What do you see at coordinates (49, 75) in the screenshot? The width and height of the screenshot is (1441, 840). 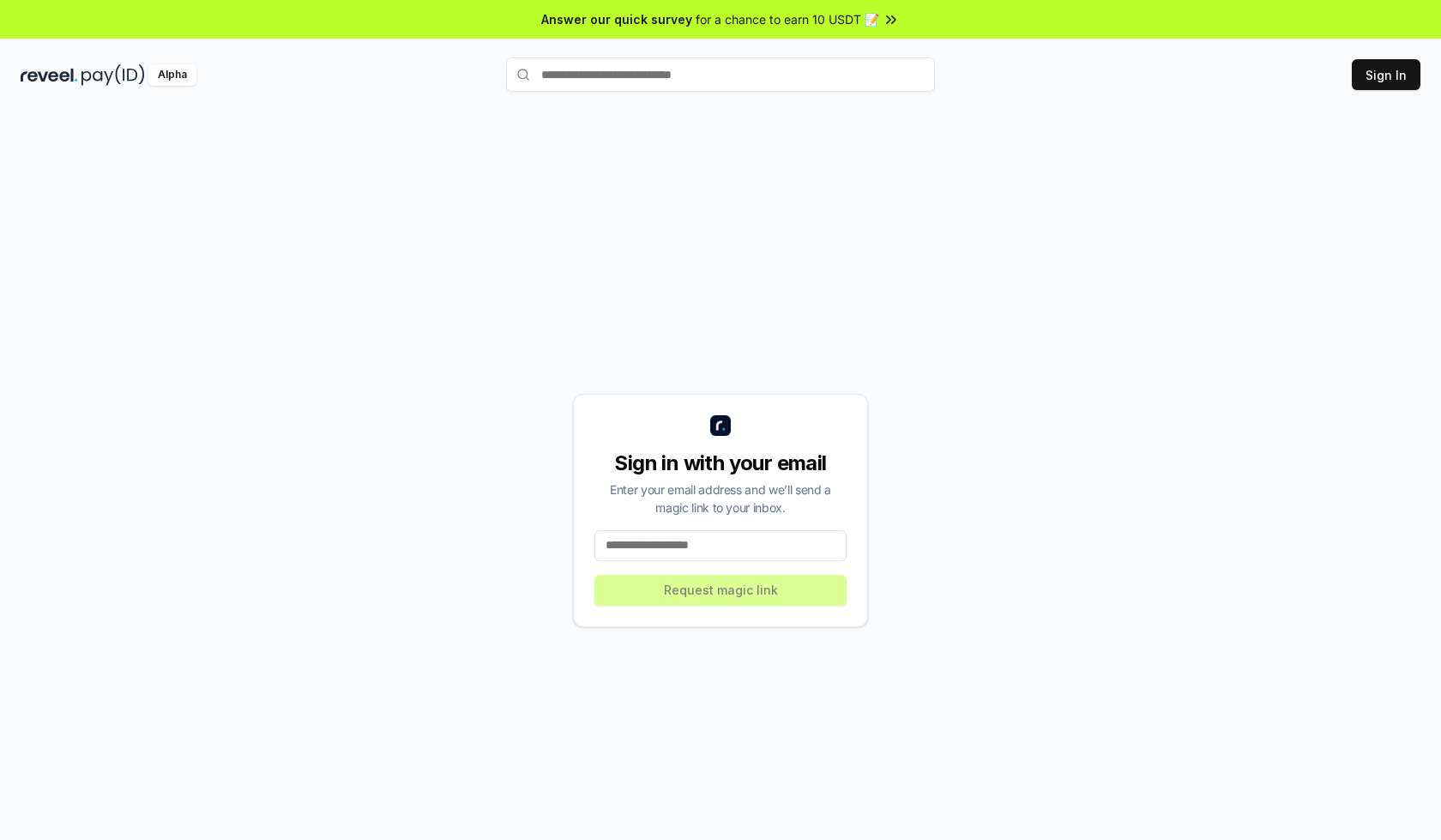 I see `img: reveel_dark` at bounding box center [49, 75].